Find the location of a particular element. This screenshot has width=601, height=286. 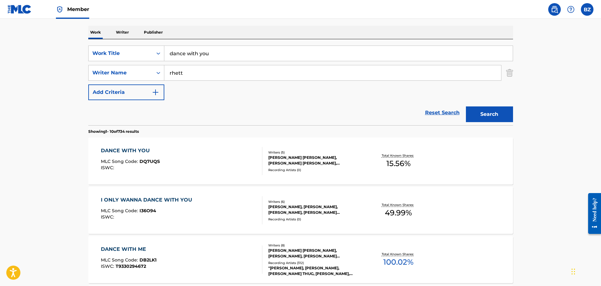

div: Recording Artists ( 312 ) is located at coordinates (316, 263).